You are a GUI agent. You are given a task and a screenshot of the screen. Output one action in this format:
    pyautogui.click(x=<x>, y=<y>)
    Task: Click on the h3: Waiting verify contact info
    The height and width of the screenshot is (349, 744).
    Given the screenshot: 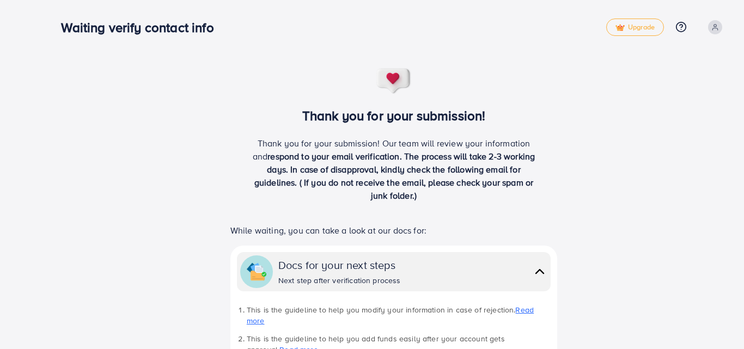 What is the action you would take?
    pyautogui.click(x=142, y=27)
    